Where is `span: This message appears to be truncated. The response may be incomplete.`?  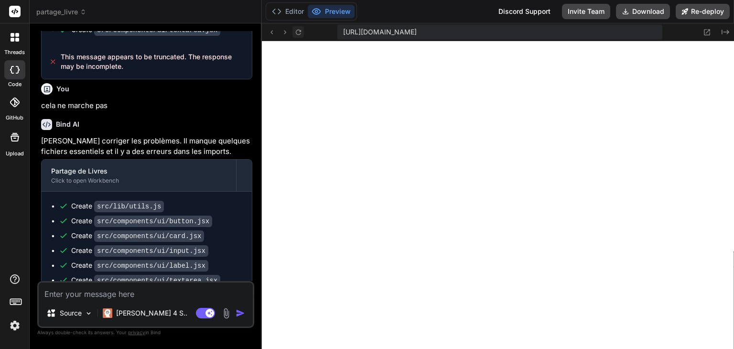
span: This message appears to be truncated. The response may be incomplete. is located at coordinates (152, 62).